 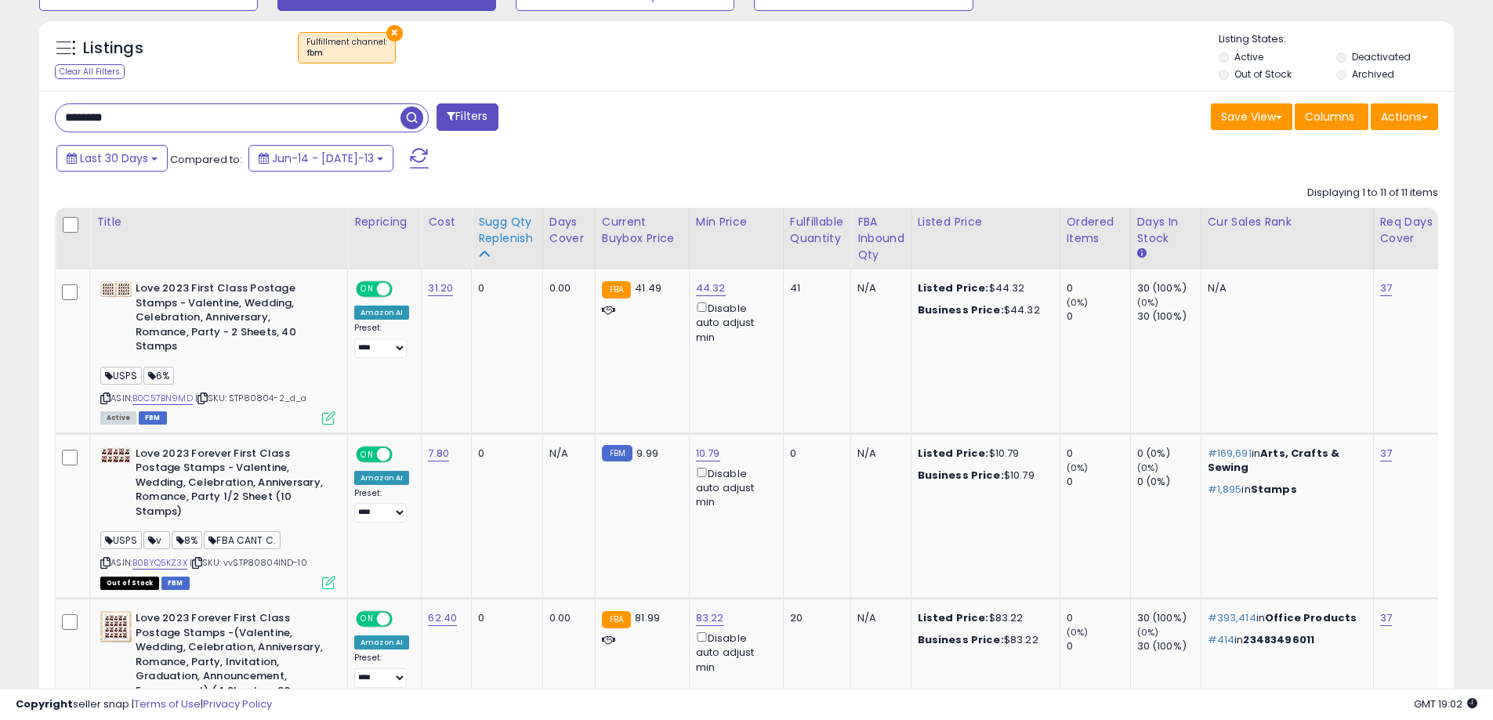 What do you see at coordinates (1273, 460) in the screenshot?
I see `span: Arts, Crafts & Sewing` at bounding box center [1273, 460].